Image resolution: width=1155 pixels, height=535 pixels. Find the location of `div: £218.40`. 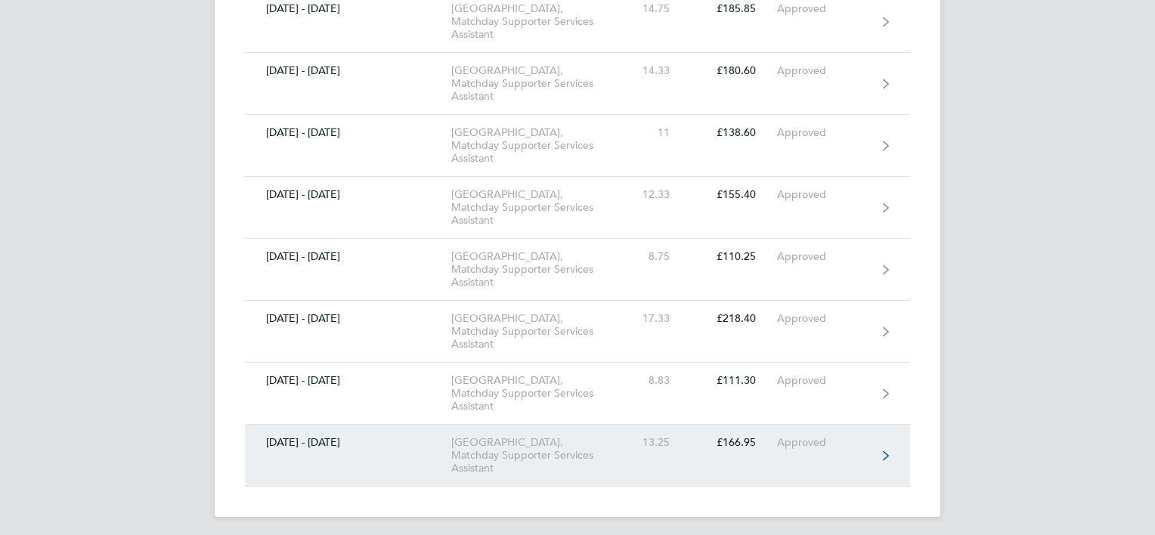

div: £218.40 is located at coordinates (734, 318).